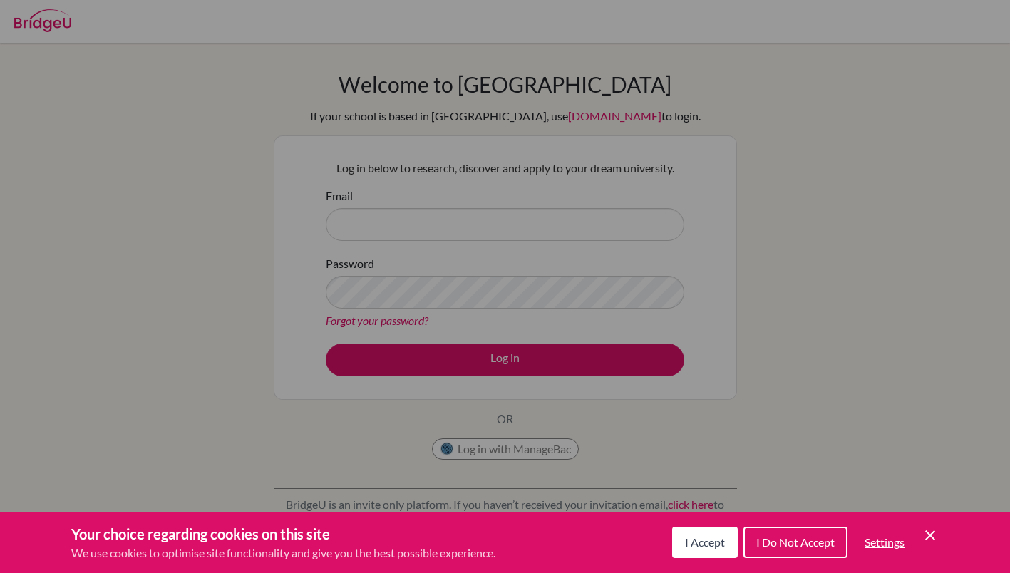 The height and width of the screenshot is (573, 1010). What do you see at coordinates (705, 542) in the screenshot?
I see `span: I Accept` at bounding box center [705, 542].